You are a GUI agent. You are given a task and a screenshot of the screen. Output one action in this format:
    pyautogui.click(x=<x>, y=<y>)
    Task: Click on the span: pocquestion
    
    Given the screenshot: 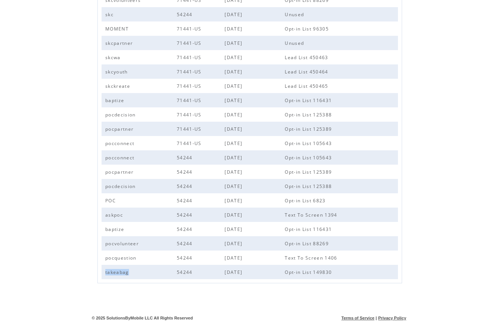 What is the action you would take?
    pyautogui.click(x=122, y=257)
    